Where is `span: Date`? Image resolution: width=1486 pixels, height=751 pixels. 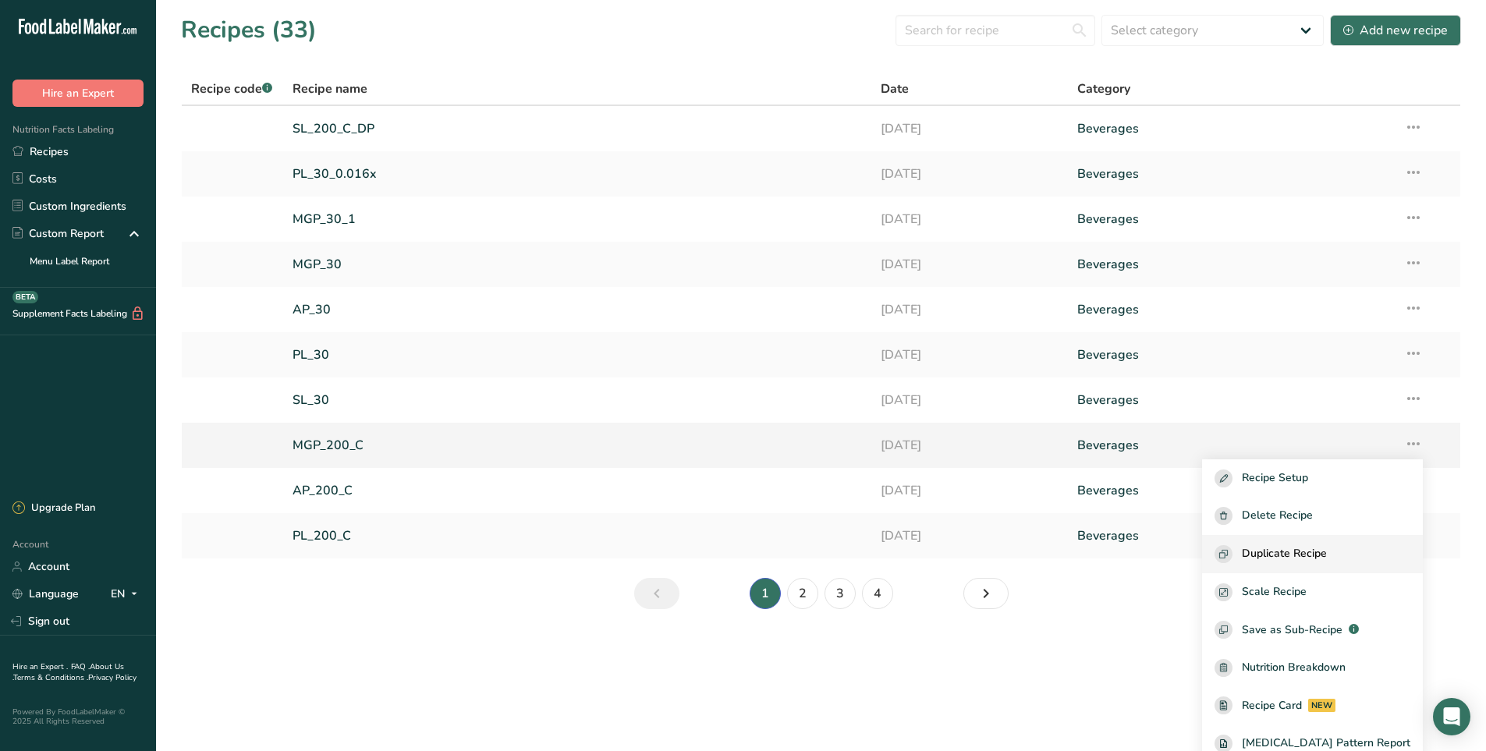 span: Date is located at coordinates (895, 89).